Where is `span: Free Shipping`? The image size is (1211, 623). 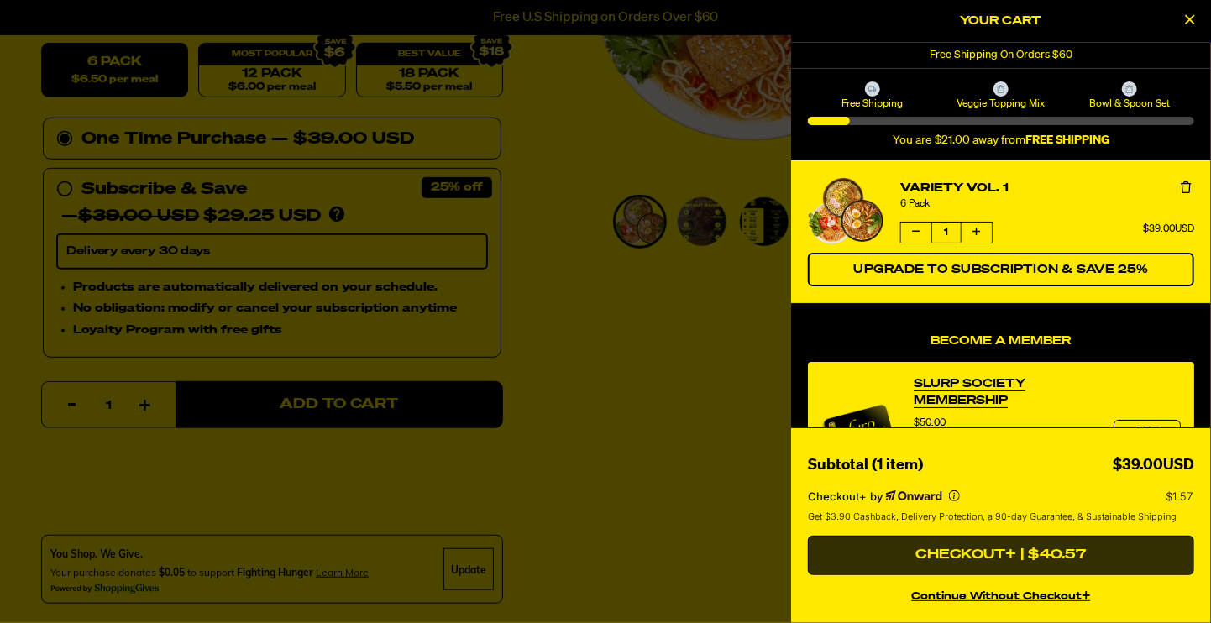
span: Free Shipping is located at coordinates (872, 103).